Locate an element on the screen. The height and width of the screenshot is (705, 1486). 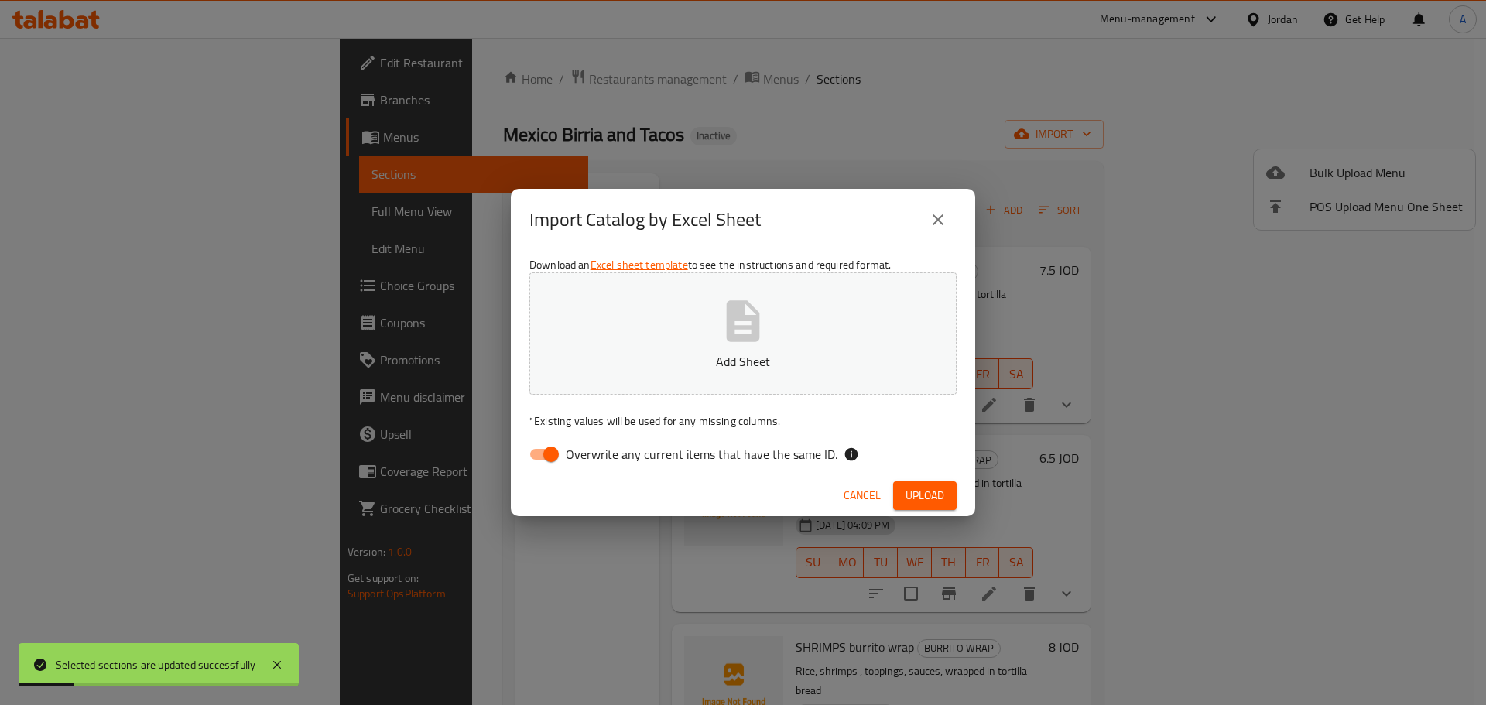
button: Add Sheet is located at coordinates (743, 334).